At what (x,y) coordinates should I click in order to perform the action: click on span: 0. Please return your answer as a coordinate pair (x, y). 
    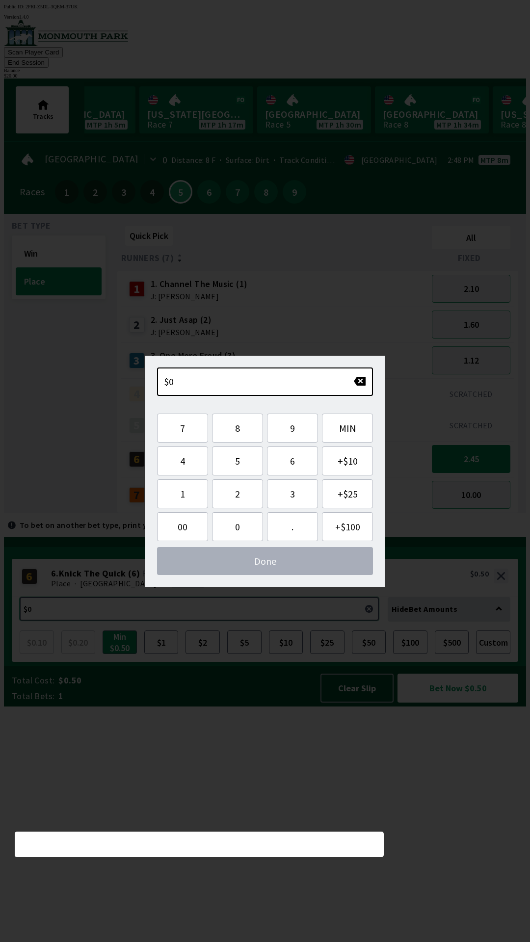
    Looking at the image, I should click on (237, 526).